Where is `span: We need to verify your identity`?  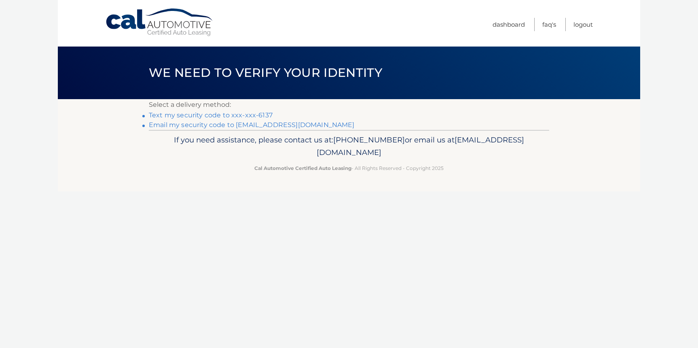
span: We need to verify your identity is located at coordinates (265, 72).